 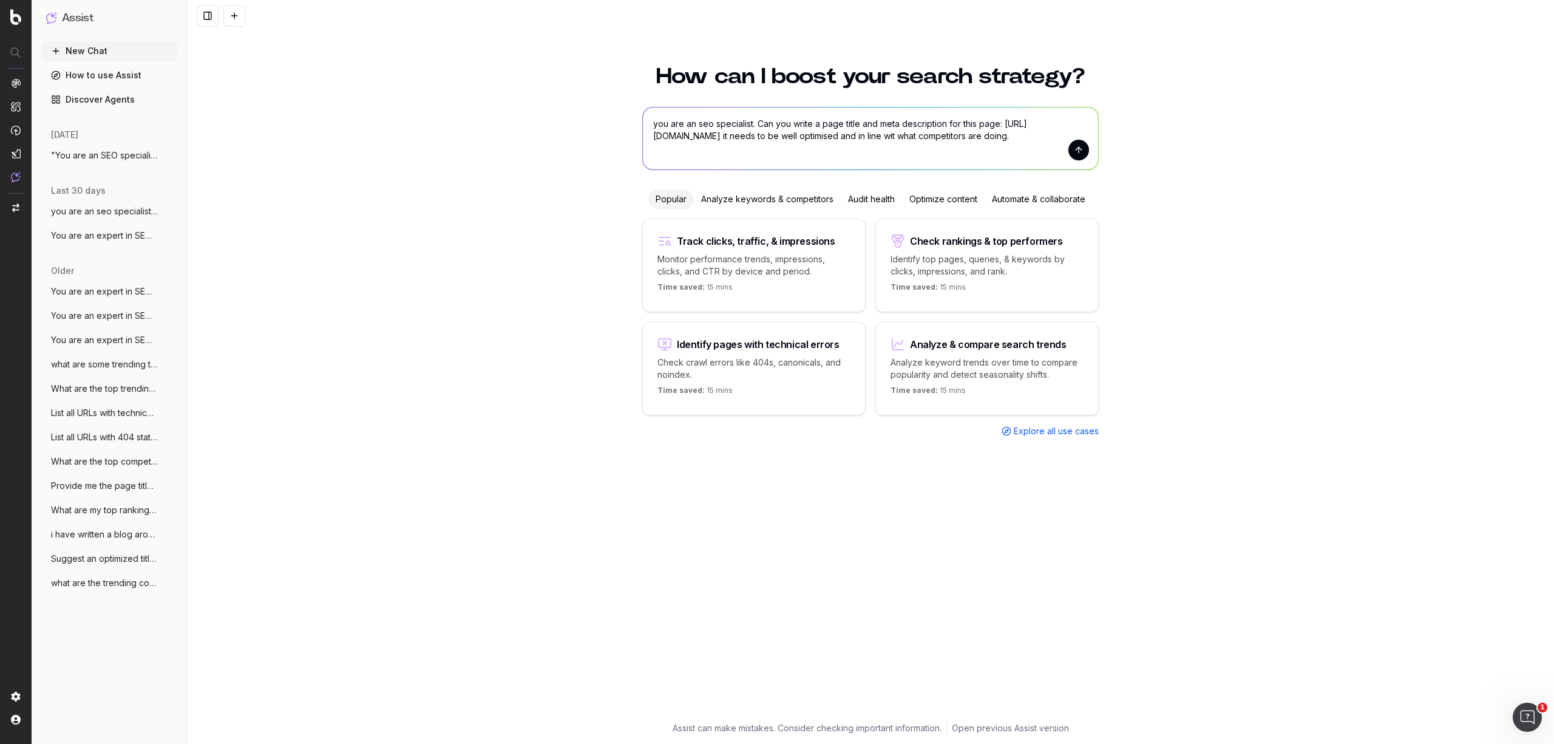 What do you see at coordinates (104, 364) in the screenshot?
I see `span: what are some trending topics that would` at bounding box center [104, 364].